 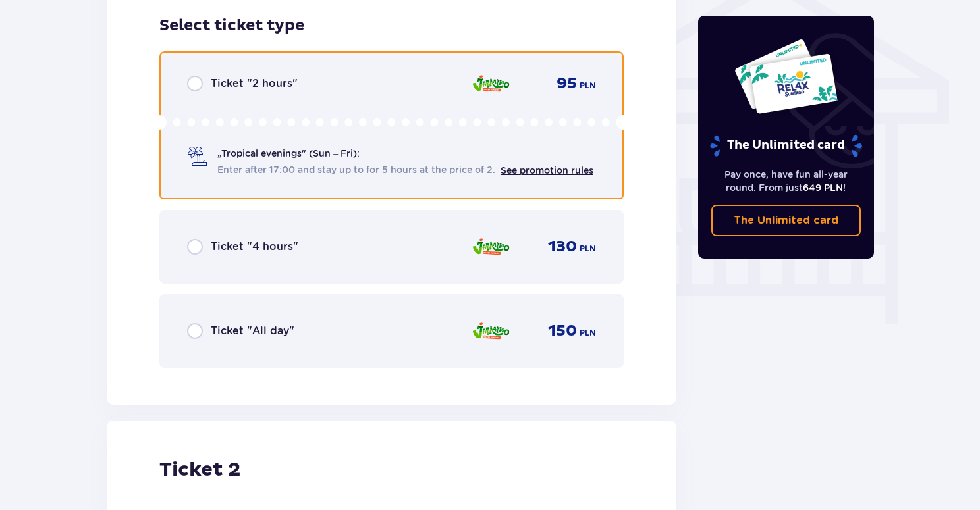 What do you see at coordinates (199, 470) in the screenshot?
I see `p: Ticket 2` at bounding box center [199, 470].